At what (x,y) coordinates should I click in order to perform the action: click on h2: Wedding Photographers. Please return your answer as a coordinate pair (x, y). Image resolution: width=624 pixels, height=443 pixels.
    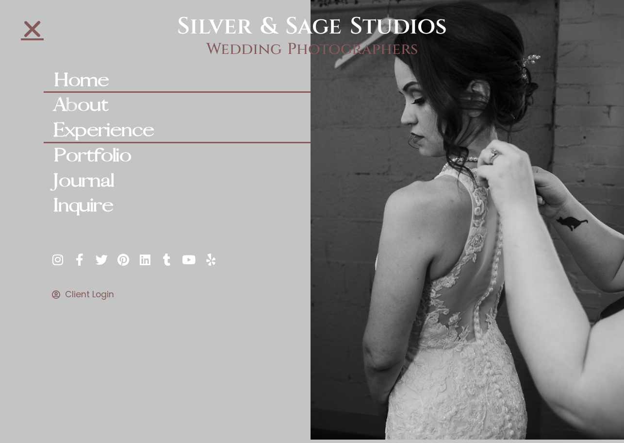
    Looking at the image, I should click on (312, 49).